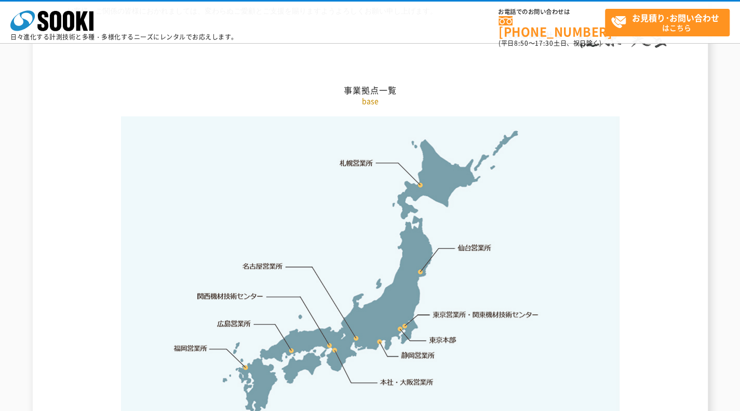  I want to click on strong: お見積り･お問い合わせ, so click(676, 18).